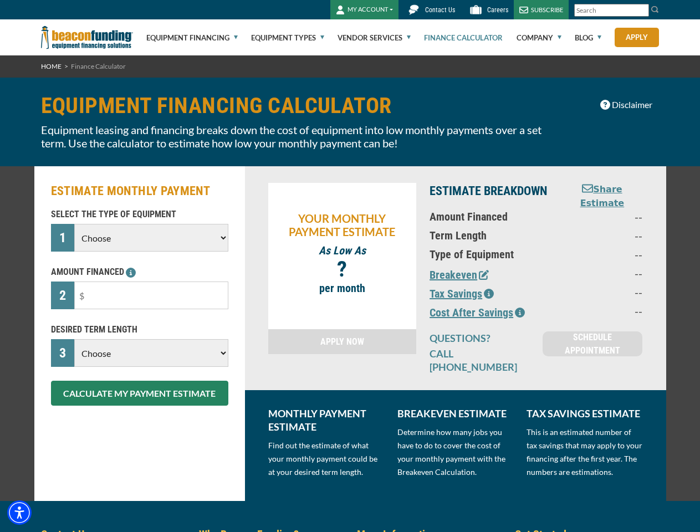 Image resolution: width=700 pixels, height=532 pixels. I want to click on p: Determine how many jobs you have to do to cover the cost of your monthly payment with the Breakev..., so click(455, 452).